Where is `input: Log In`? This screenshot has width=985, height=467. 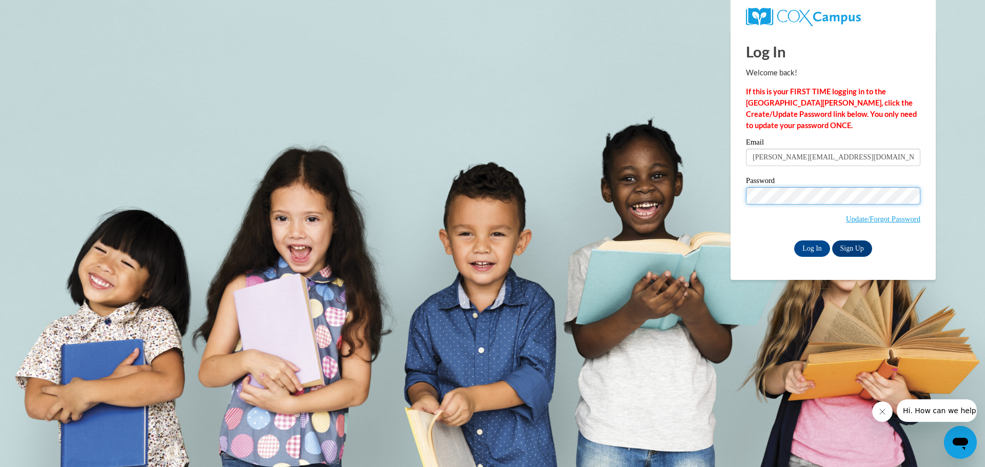
input: Log In is located at coordinates (812, 249).